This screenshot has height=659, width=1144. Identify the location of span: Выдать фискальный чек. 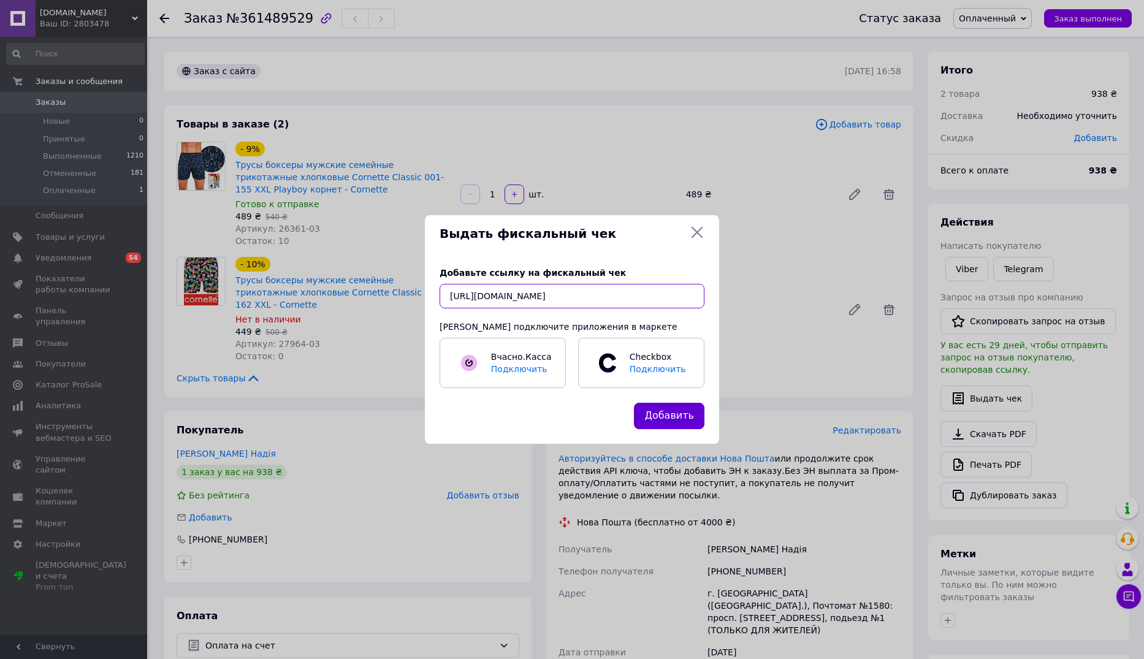
(562, 234).